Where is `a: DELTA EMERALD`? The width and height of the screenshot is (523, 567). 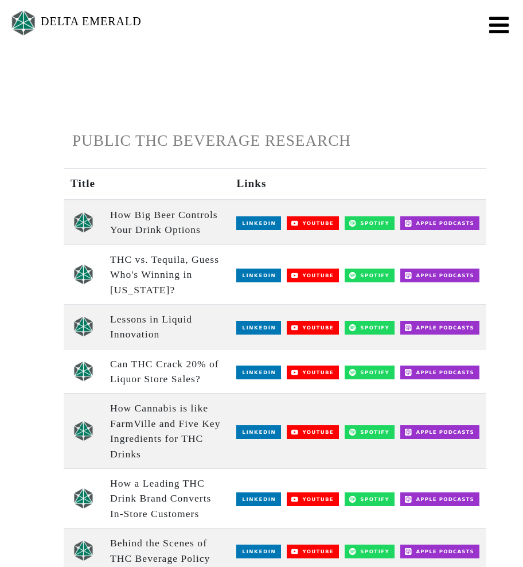
a: DELTA EMERALD is located at coordinates (75, 22).